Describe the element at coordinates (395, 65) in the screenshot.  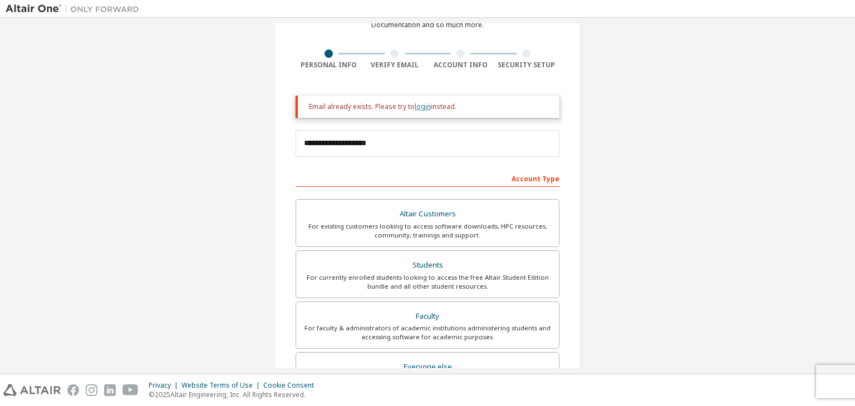
I see `div: Verify Email` at that location.